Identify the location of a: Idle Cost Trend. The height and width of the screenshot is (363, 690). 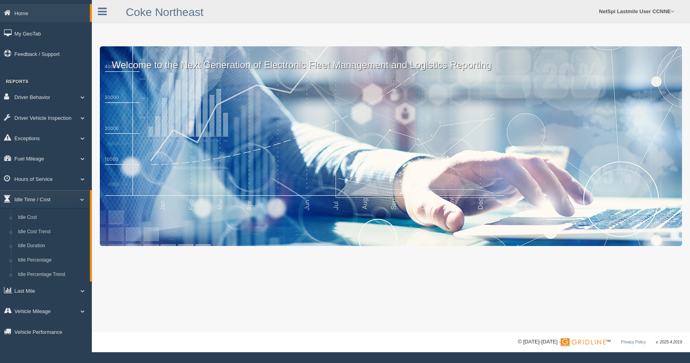
(52, 232).